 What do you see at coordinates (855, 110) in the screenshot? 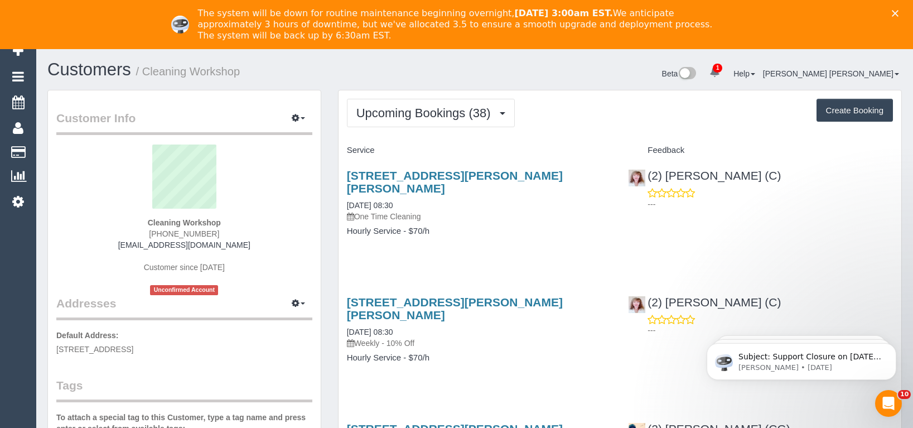
I see `button: Create Booking` at bounding box center [855, 110].